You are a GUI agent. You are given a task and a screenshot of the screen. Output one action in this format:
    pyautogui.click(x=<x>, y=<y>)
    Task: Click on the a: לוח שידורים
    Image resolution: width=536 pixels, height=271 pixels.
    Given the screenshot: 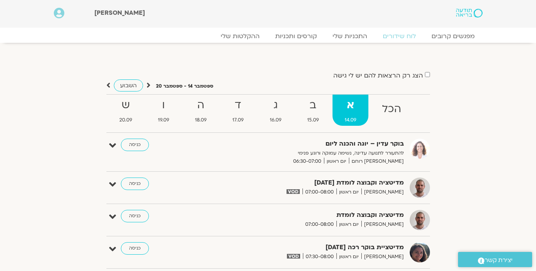 What is the action you would take?
    pyautogui.click(x=399, y=36)
    